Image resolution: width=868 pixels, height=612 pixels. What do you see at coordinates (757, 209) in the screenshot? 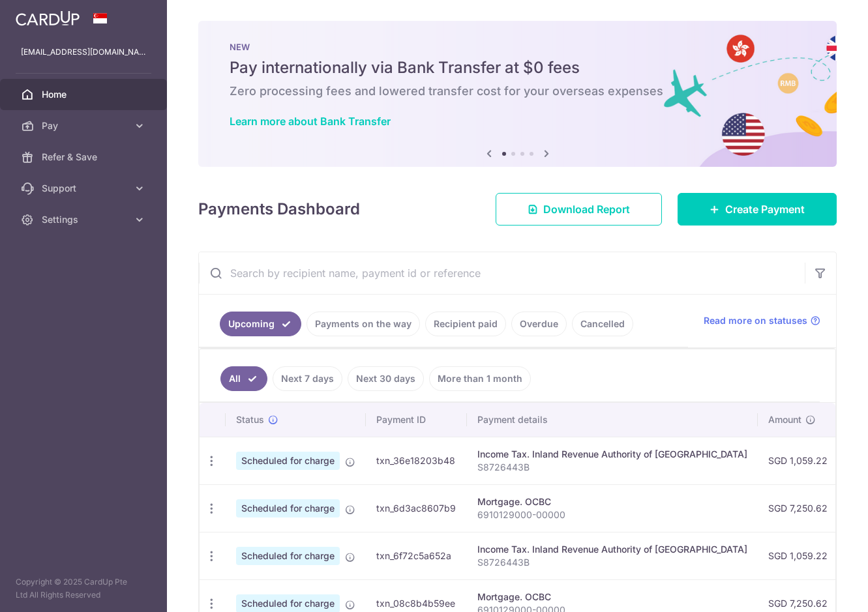
I see `a: Create Payment` at bounding box center [757, 209].